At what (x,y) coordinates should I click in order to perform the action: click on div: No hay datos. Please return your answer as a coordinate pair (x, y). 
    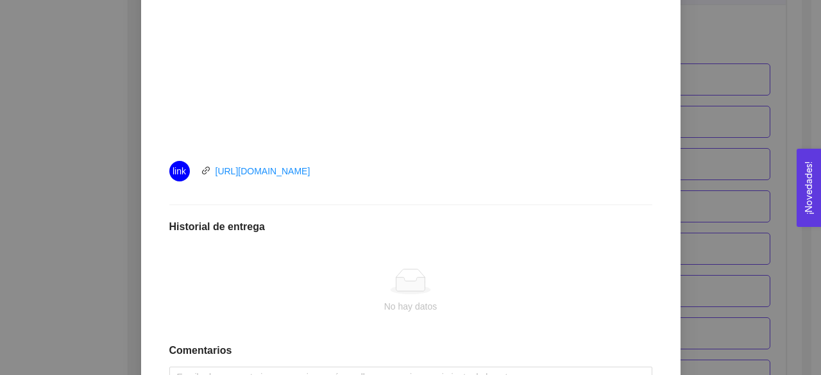
    Looking at the image, I should click on (410, 306).